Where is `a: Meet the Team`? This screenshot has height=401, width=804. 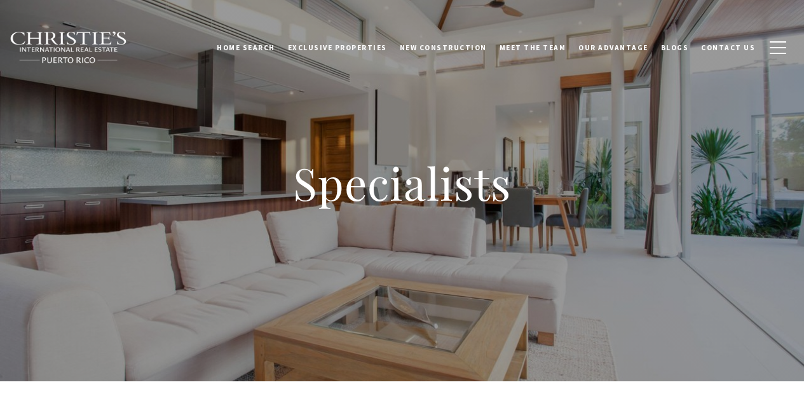 a: Meet the Team is located at coordinates (533, 47).